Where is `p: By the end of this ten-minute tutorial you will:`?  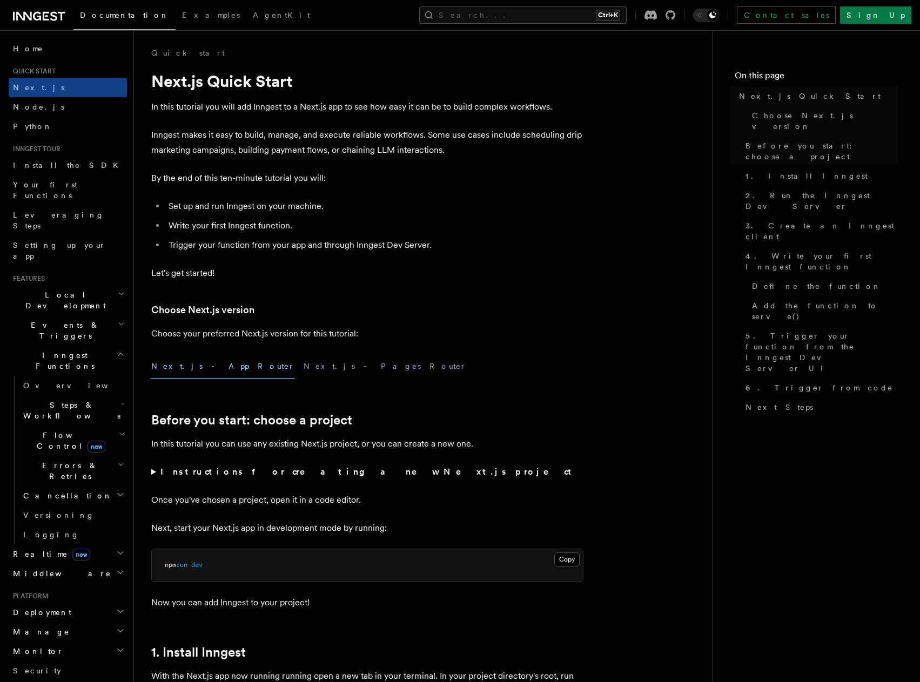
p: By the end of this ten-minute tutorial you will: is located at coordinates (367, 178).